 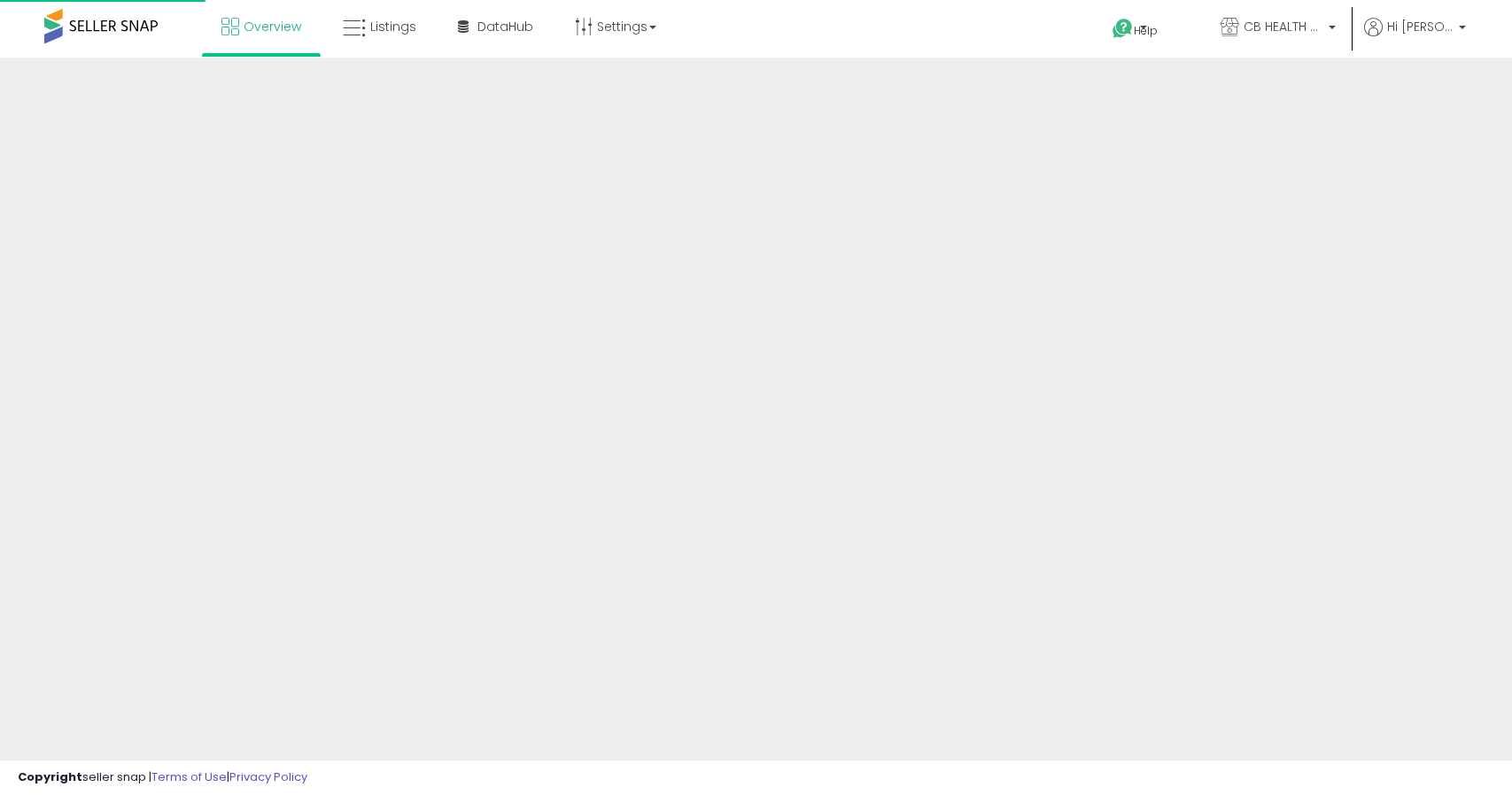 I want to click on span: DataHub, so click(x=505, y=27).